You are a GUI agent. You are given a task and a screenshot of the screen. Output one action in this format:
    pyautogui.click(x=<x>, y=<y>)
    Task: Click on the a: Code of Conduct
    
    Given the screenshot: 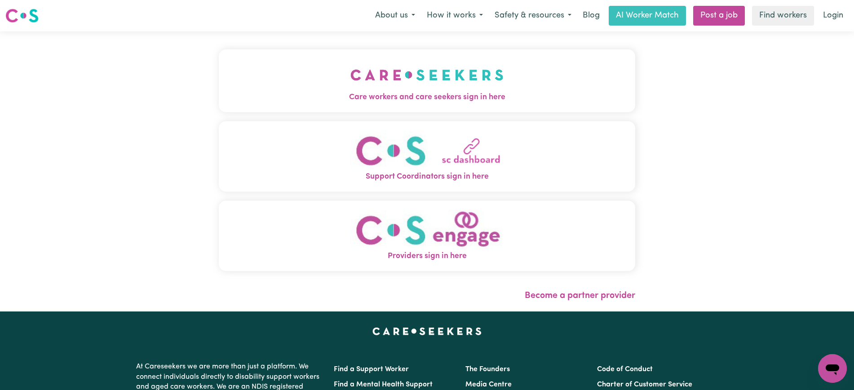 What is the action you would take?
    pyautogui.click(x=625, y=370)
    